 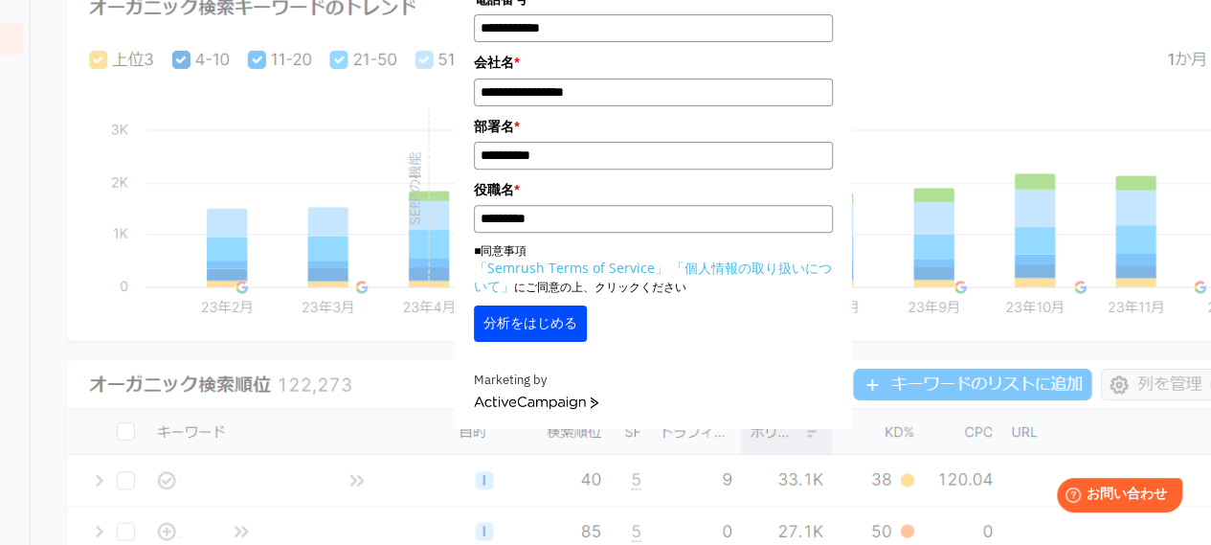 I want to click on a: 「Semrush Terms of Service」, so click(x=570, y=267).